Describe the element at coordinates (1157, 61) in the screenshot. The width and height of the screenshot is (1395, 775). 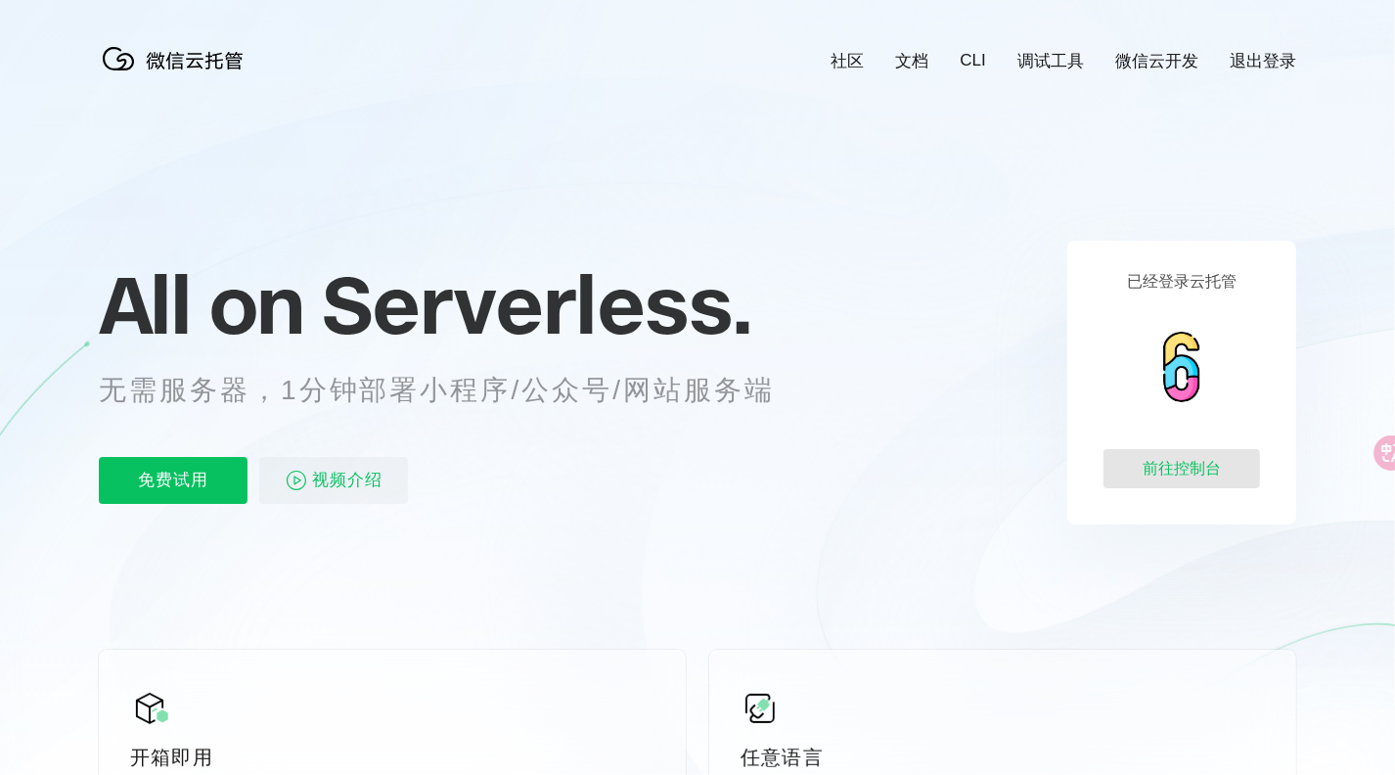
I see `a: 微信云开发` at that location.